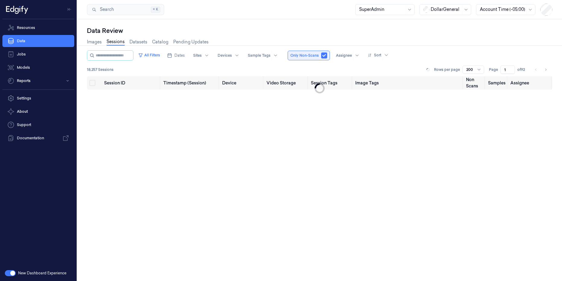 This screenshot has height=281, width=562. What do you see at coordinates (330, 83) in the screenshot?
I see `th: Session Tags` at bounding box center [330, 83].